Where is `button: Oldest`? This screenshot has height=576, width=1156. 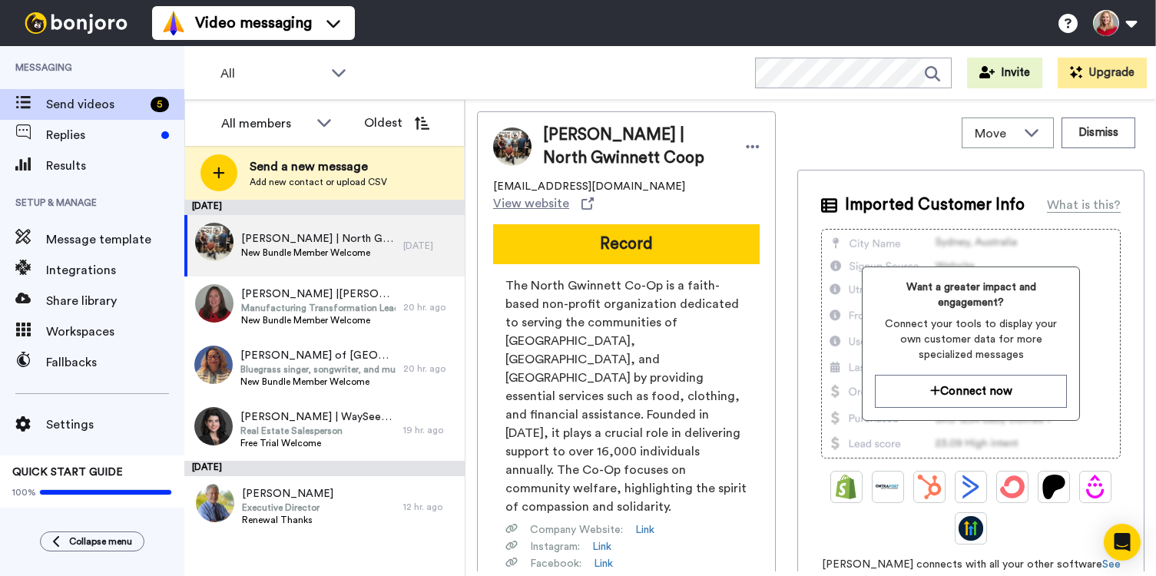 button: Oldest is located at coordinates (396, 123).